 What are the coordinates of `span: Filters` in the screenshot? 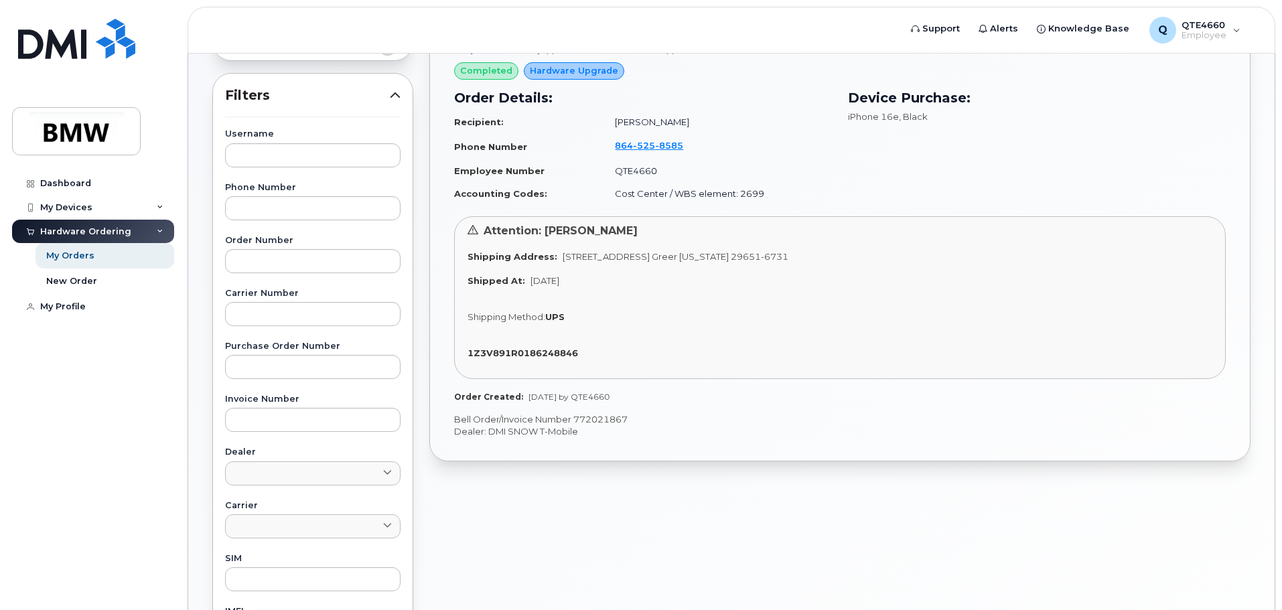 It's located at (307, 95).